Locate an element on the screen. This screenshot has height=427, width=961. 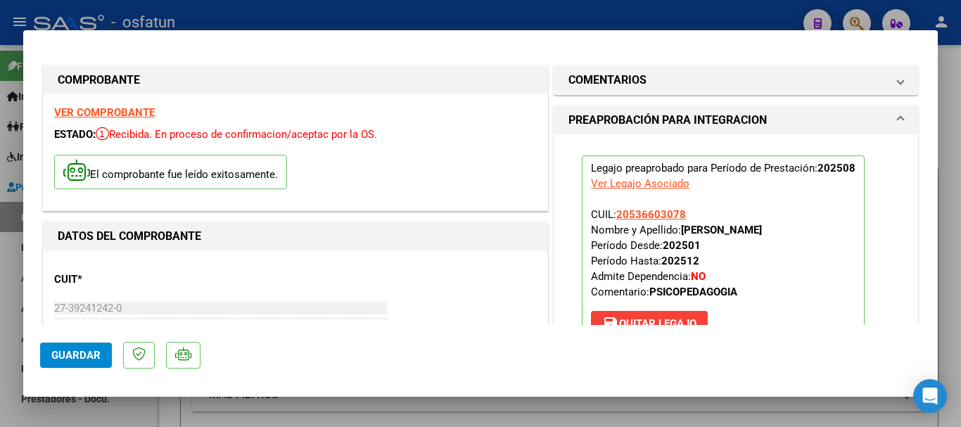
mat-expansion-panel-header: PREAPROBACIÓN PARA INTEGRACION is located at coordinates (736, 120).